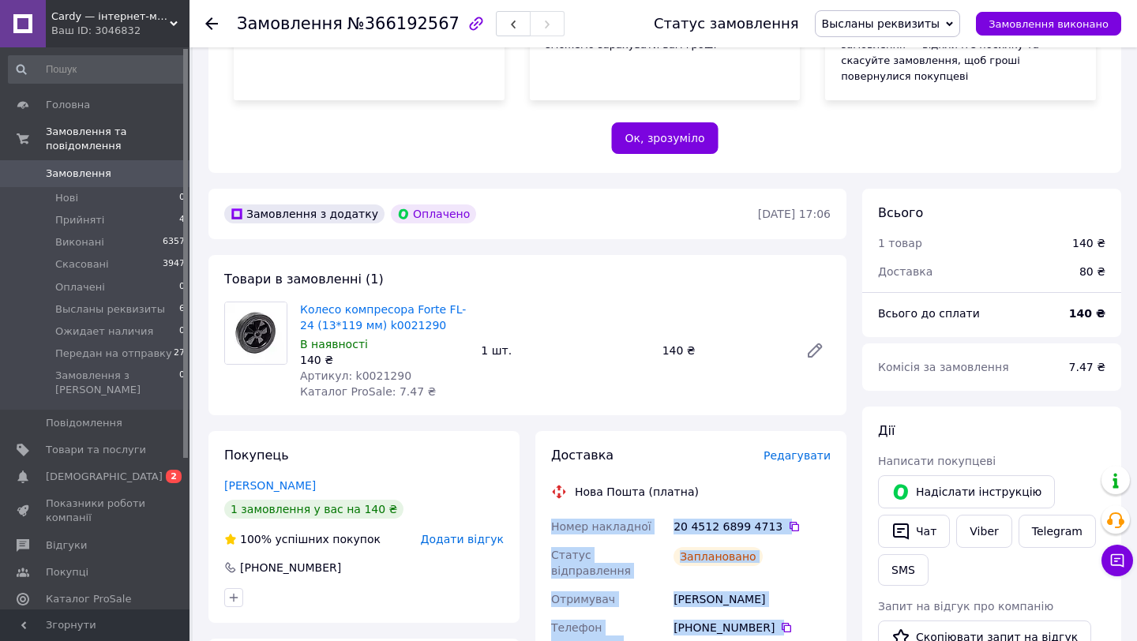 This screenshot has height=641, width=1137. Describe the element at coordinates (182, 220) in the screenshot. I see `span: 4` at that location.